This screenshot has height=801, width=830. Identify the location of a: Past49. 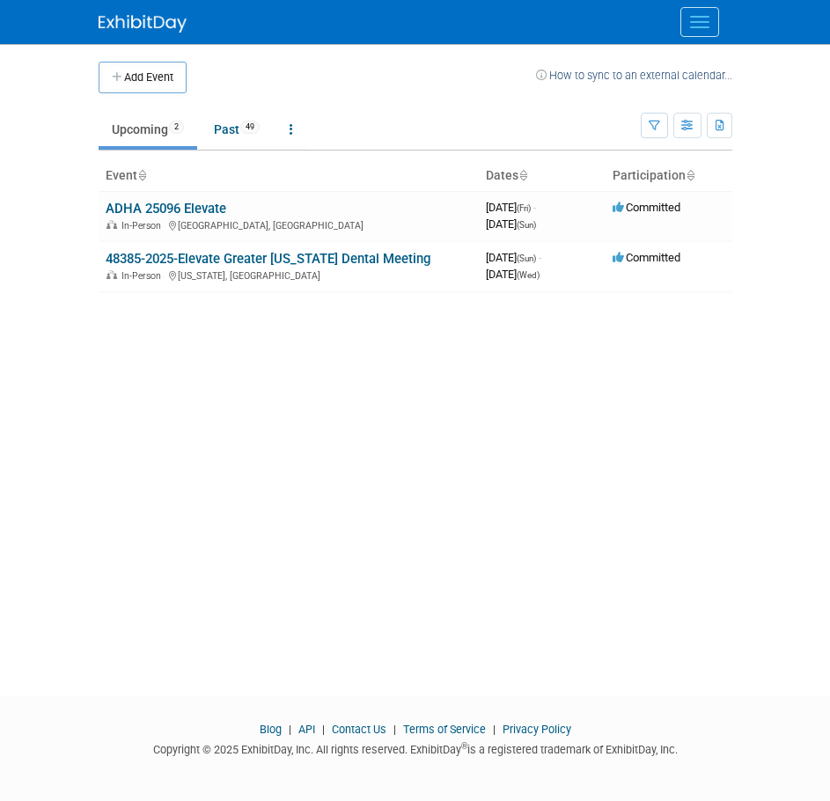
(237, 129).